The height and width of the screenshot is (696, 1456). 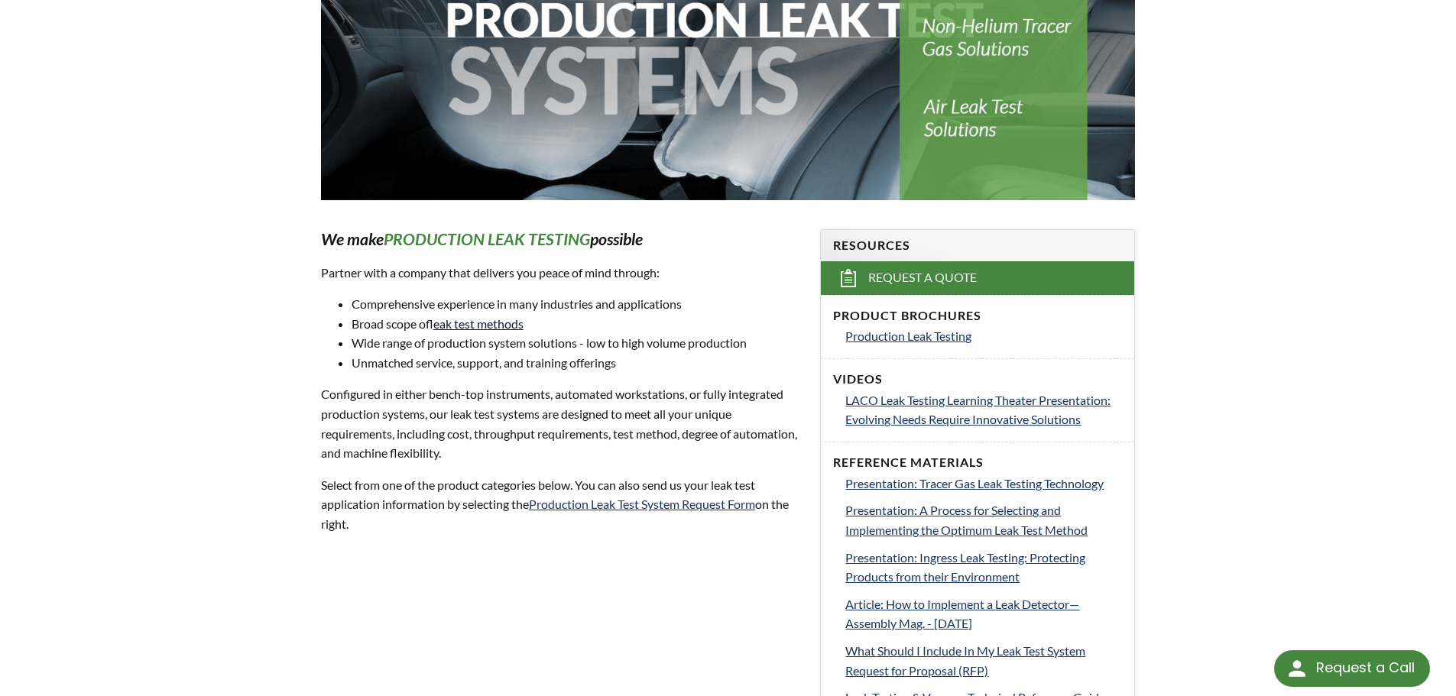 I want to click on img: round button, so click(x=1297, y=669).